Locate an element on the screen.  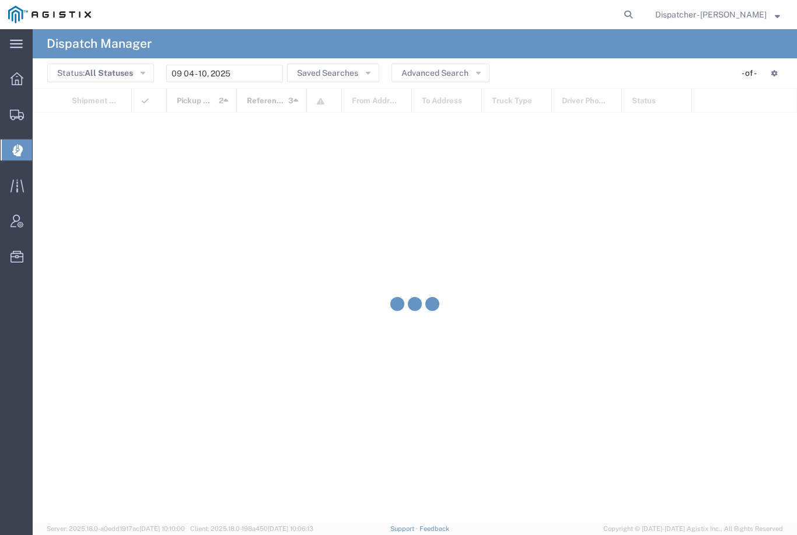
span: Server: 2025.18.0-a0edd1917ac is located at coordinates (116, 529).